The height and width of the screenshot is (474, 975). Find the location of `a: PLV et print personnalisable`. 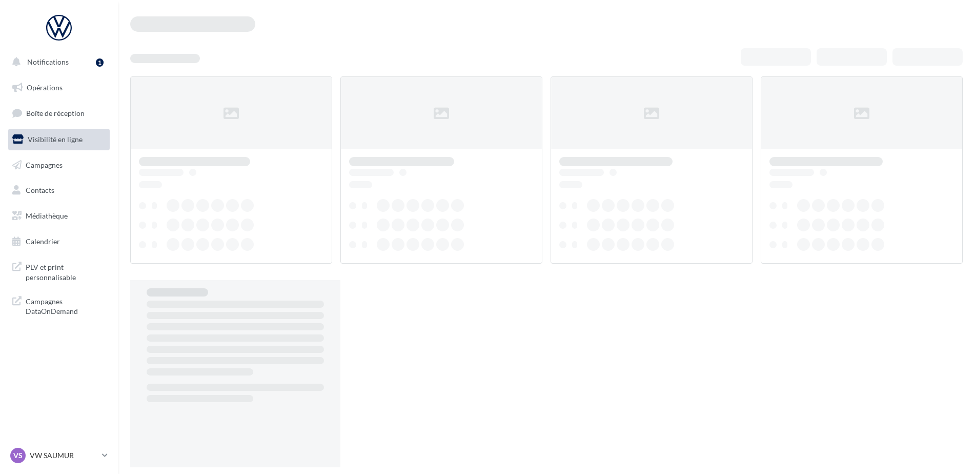

a: PLV et print personnalisable is located at coordinates (59, 271).